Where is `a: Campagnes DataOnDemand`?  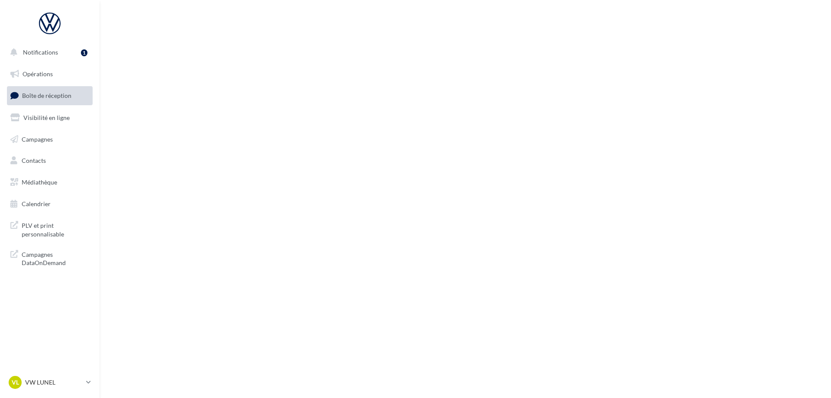 a: Campagnes DataOnDemand is located at coordinates (50, 257).